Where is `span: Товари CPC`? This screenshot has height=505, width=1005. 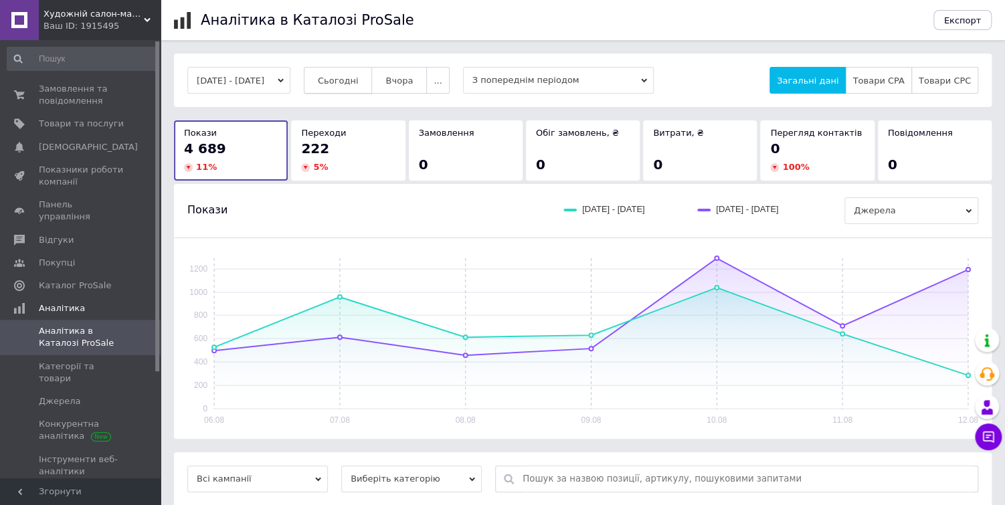 span: Товари CPC is located at coordinates (945, 80).